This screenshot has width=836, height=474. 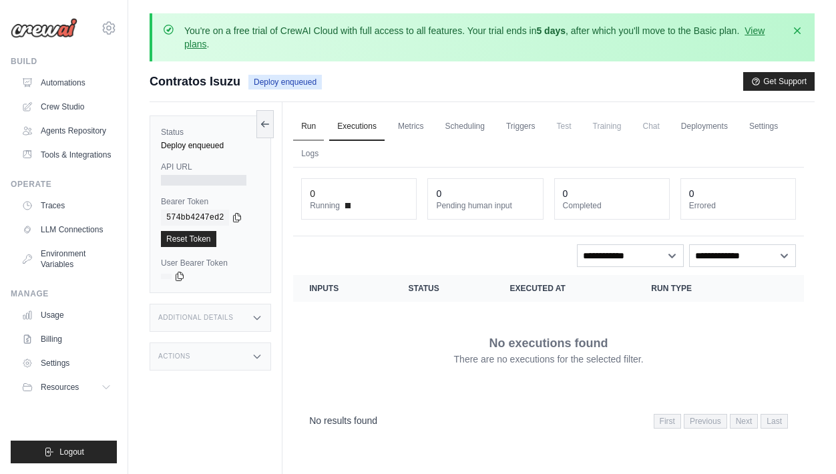 I want to click on a: Tools & Integrations, so click(x=66, y=155).